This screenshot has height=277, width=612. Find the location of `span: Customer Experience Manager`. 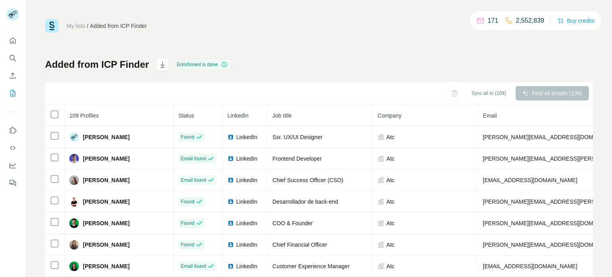

span: Customer Experience Manager is located at coordinates (311, 266).